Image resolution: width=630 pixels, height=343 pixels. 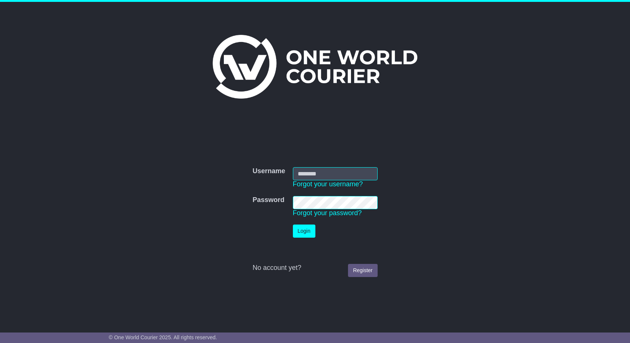 I want to click on button: Login, so click(x=304, y=231).